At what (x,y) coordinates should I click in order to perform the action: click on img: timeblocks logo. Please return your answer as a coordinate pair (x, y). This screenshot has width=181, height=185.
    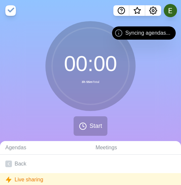
    Looking at the image, I should click on (11, 11).